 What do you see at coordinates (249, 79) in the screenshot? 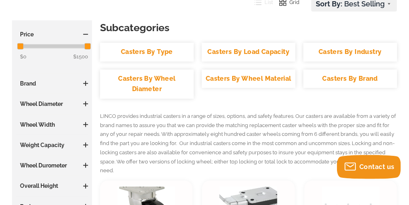
I see `a: Casters By Wheel Material` at bounding box center [249, 79].